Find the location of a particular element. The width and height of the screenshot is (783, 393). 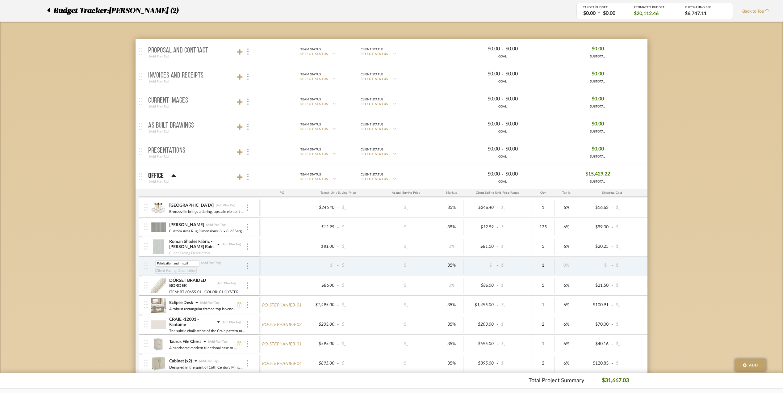

mat-expansion-panel-header: invoices and receipts(Add Plan Tag)Team StatusSELECT STATUSClient StatusSELECT STATUS$0.00-$0.00G... is located at coordinates (392, 77).